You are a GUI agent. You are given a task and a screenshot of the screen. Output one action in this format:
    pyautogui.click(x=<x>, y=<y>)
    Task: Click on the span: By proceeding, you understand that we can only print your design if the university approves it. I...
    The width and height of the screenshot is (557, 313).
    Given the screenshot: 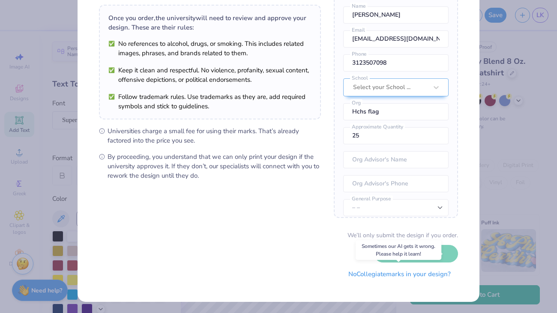 What is the action you would take?
    pyautogui.click(x=214, y=166)
    